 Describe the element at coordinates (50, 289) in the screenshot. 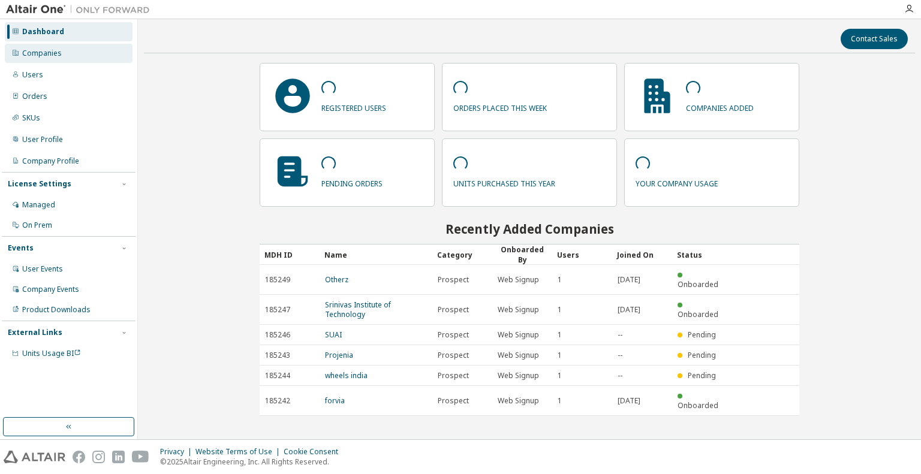

I see `div: Company Events` at that location.